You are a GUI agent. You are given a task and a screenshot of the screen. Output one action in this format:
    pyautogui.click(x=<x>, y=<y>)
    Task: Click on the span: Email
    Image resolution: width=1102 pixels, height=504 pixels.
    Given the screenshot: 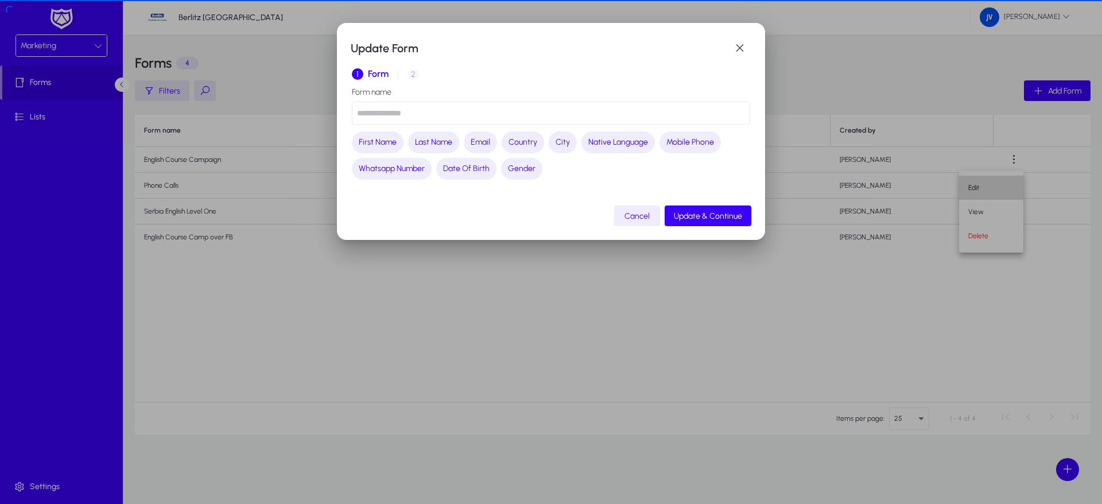 What is the action you would take?
    pyautogui.click(x=480, y=142)
    